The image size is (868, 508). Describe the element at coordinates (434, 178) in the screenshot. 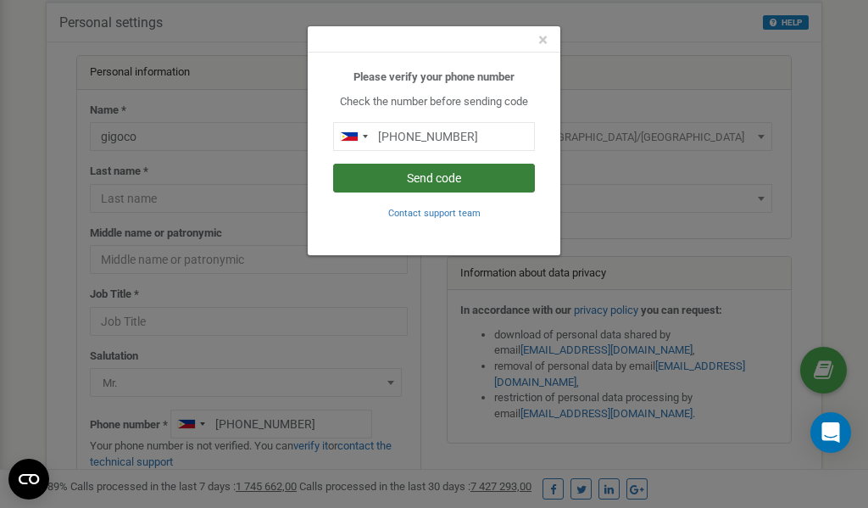

I see `button: Send code` at that location.